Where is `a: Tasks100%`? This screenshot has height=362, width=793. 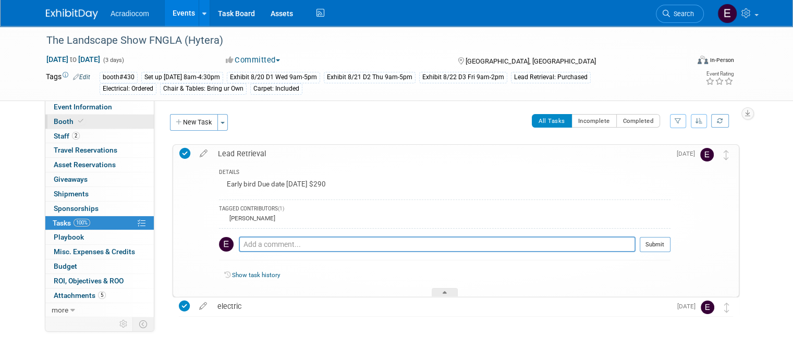
a: Tasks100% is located at coordinates (100, 223).